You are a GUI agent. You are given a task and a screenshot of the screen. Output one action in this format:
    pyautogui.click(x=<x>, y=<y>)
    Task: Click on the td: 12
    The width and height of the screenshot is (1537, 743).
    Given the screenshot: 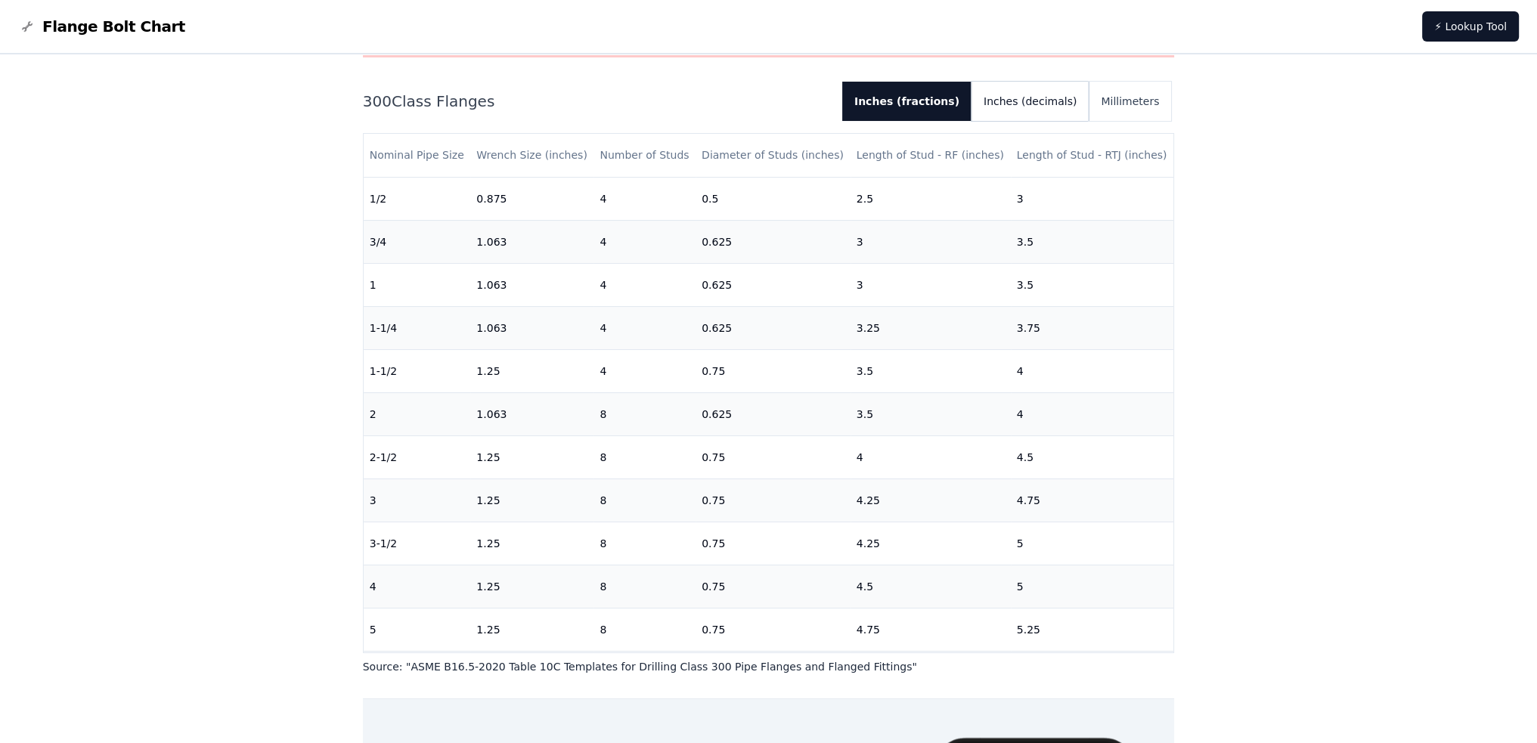 What is the action you would take?
    pyautogui.click(x=644, y=672)
    